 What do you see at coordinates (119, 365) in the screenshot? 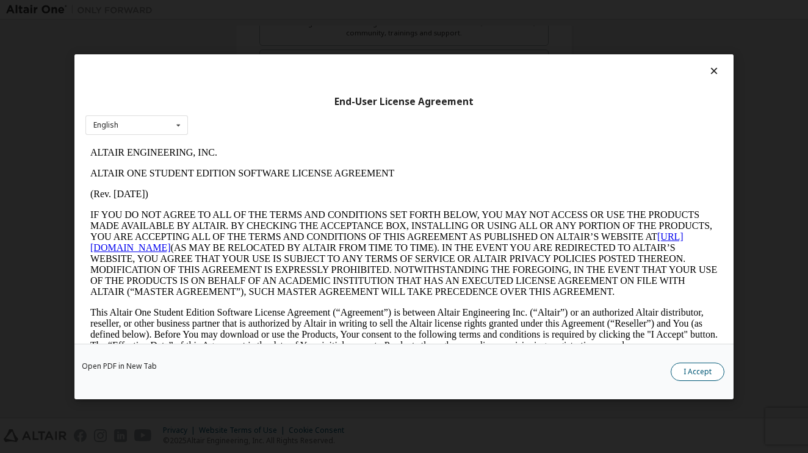
I see `a: Open PDF in New Tab` at bounding box center [119, 365].